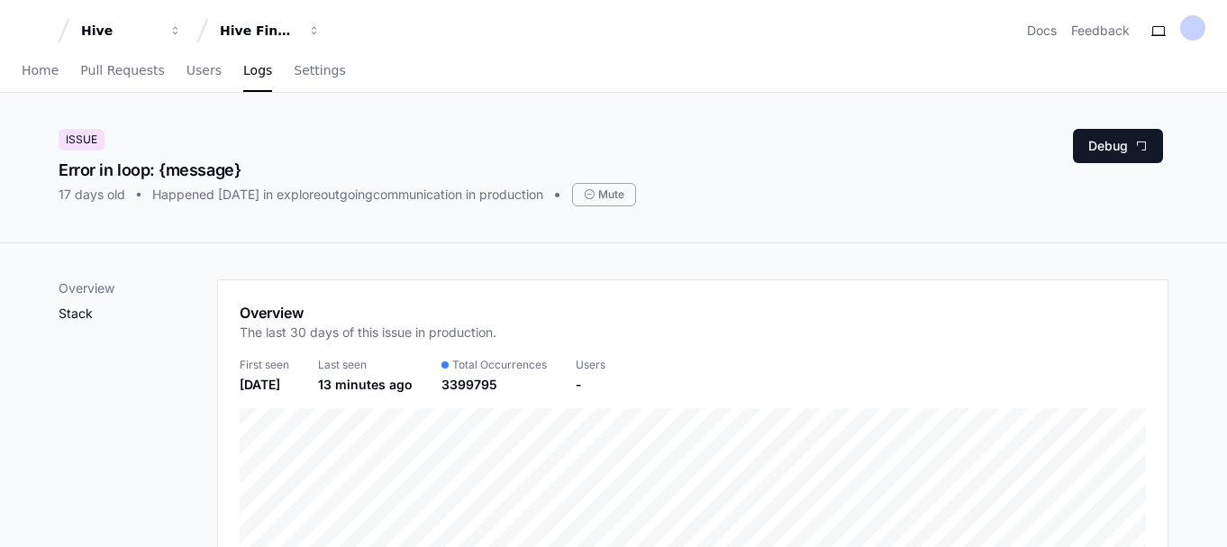 This screenshot has height=547, width=1227. What do you see at coordinates (40, 70) in the screenshot?
I see `span: Home` at bounding box center [40, 70].